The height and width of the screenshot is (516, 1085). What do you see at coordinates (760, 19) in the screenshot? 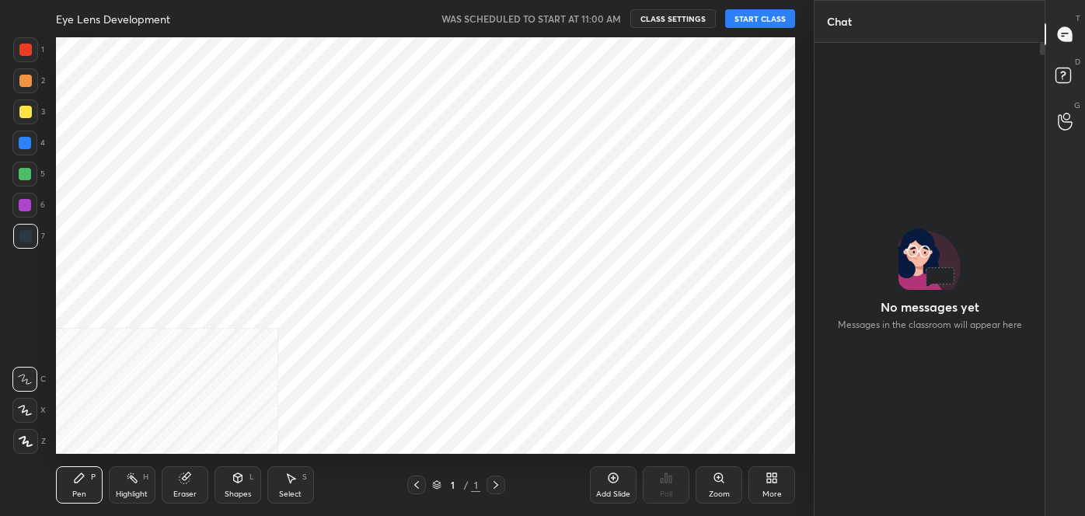
I see `button: START CLASS` at bounding box center [760, 19].